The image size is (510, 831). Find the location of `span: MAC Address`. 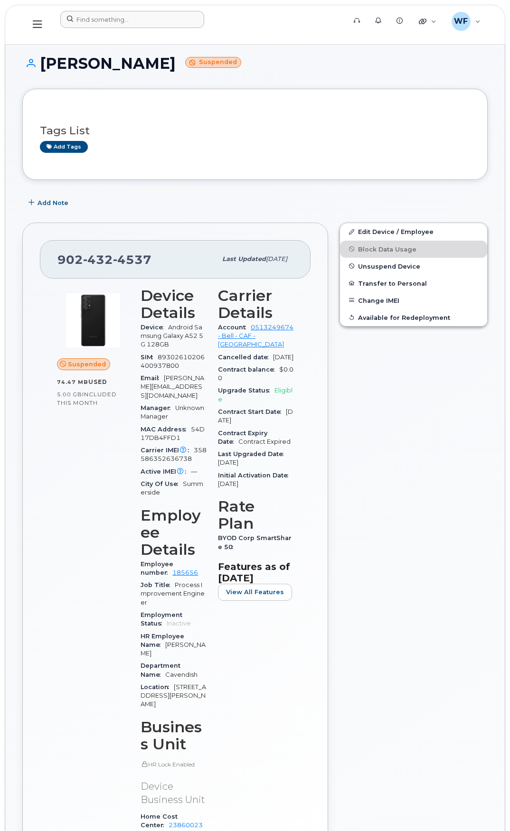

span: MAC Address is located at coordinates (166, 429).